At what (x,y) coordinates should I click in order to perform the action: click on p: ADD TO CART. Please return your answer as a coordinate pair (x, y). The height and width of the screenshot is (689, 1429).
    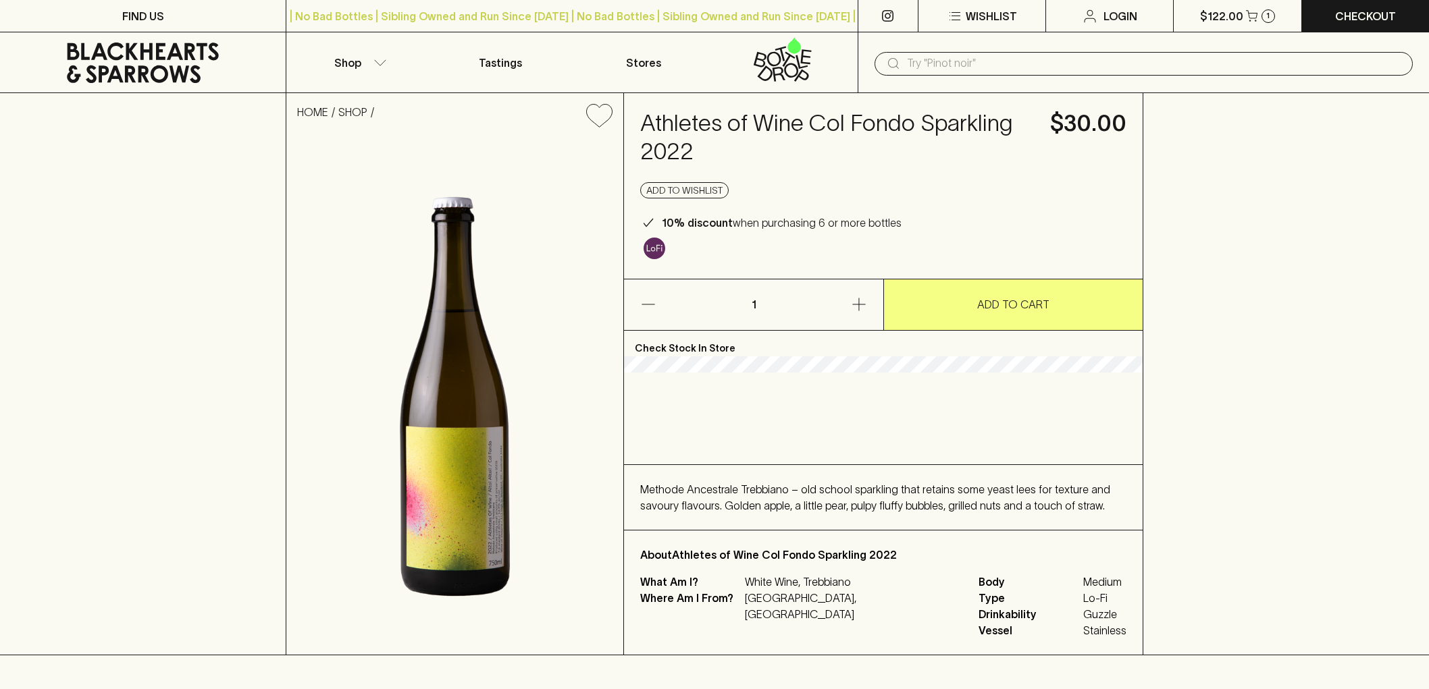
    Looking at the image, I should click on (1013, 304).